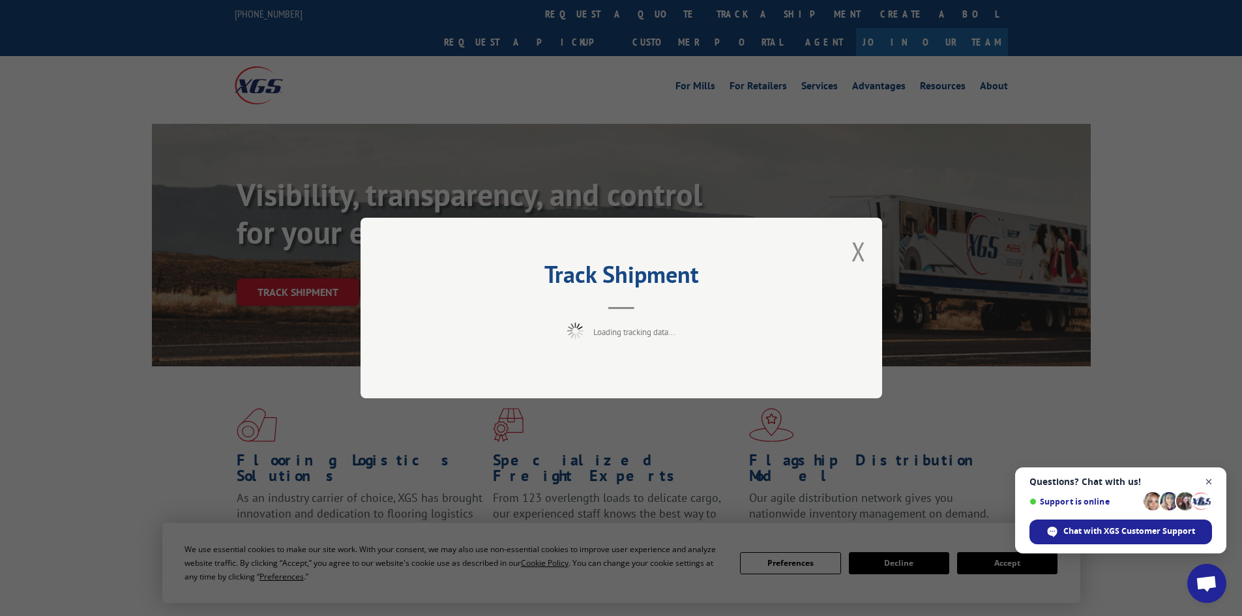  I want to click on span: Questions? Chat with us!, so click(1121, 482).